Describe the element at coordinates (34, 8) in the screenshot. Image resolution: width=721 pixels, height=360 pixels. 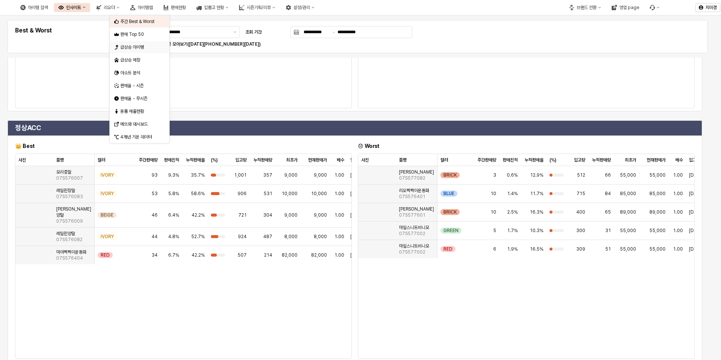
I see `button: 아이템 검색` at that location.